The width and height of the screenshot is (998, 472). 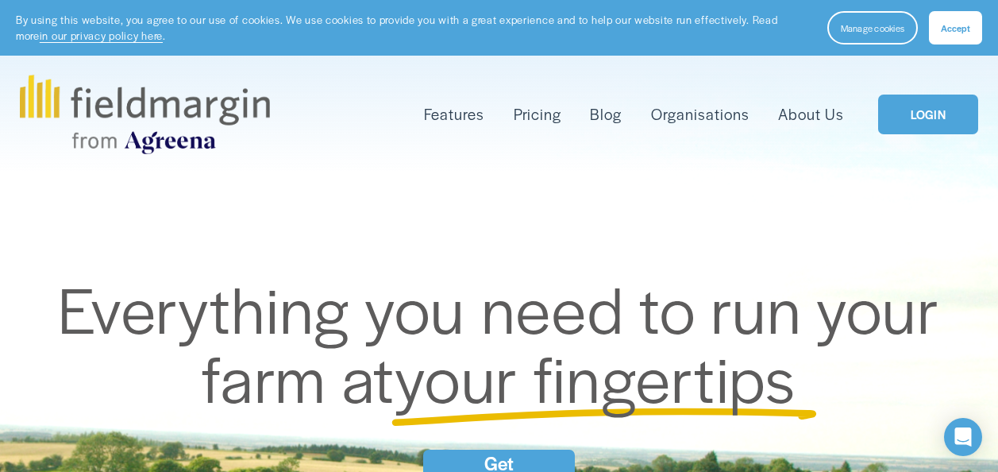 What do you see at coordinates (956, 28) in the screenshot?
I see `button: Accept` at bounding box center [956, 28].